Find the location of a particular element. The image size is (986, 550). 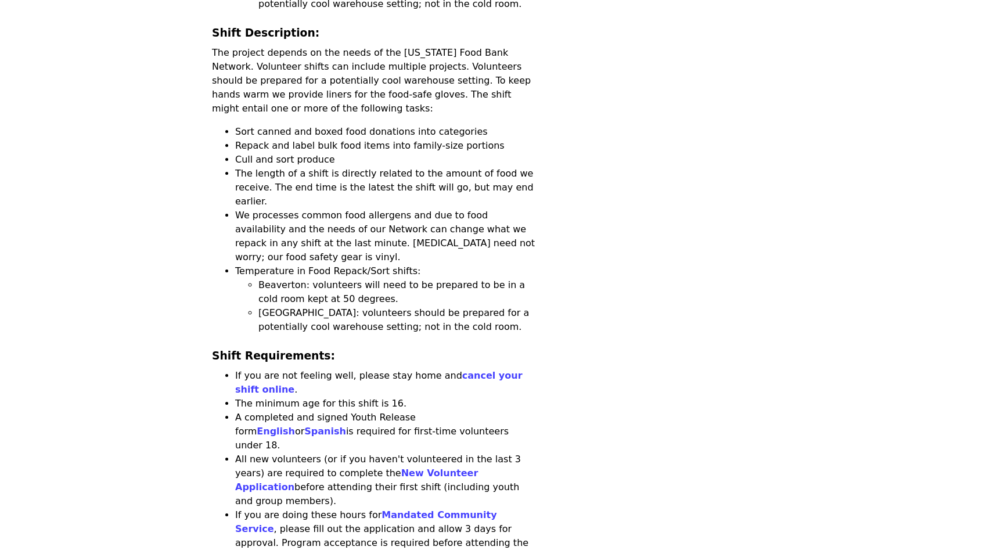

li: Cull and sort produce is located at coordinates (385, 160).